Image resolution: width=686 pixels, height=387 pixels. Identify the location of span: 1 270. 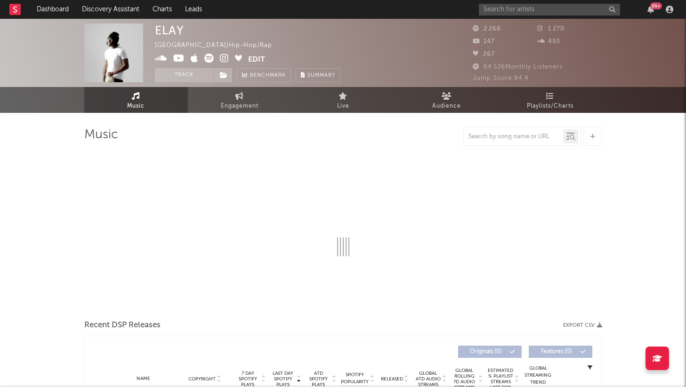
(551, 29).